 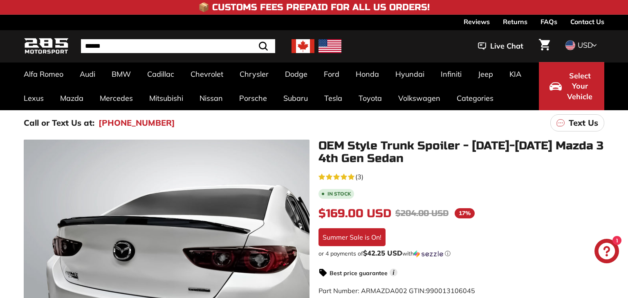 I want to click on div: Summer Sale is On!, so click(x=352, y=237).